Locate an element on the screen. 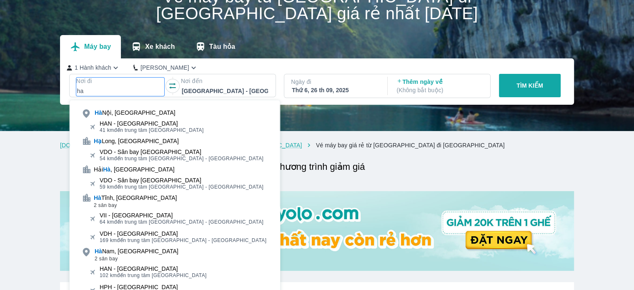 The image size is (634, 290). p: Máy bay is located at coordinates (98, 47).